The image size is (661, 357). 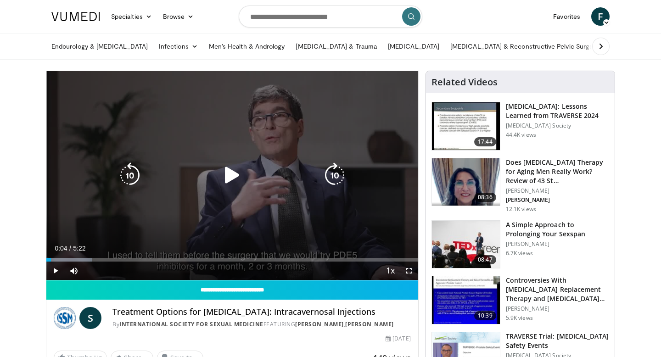 I want to click on button: Playback Rate, so click(x=391, y=271).